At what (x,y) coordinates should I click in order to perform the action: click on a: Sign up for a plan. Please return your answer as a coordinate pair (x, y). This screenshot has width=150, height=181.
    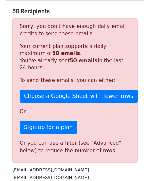
    Looking at the image, I should click on (48, 127).